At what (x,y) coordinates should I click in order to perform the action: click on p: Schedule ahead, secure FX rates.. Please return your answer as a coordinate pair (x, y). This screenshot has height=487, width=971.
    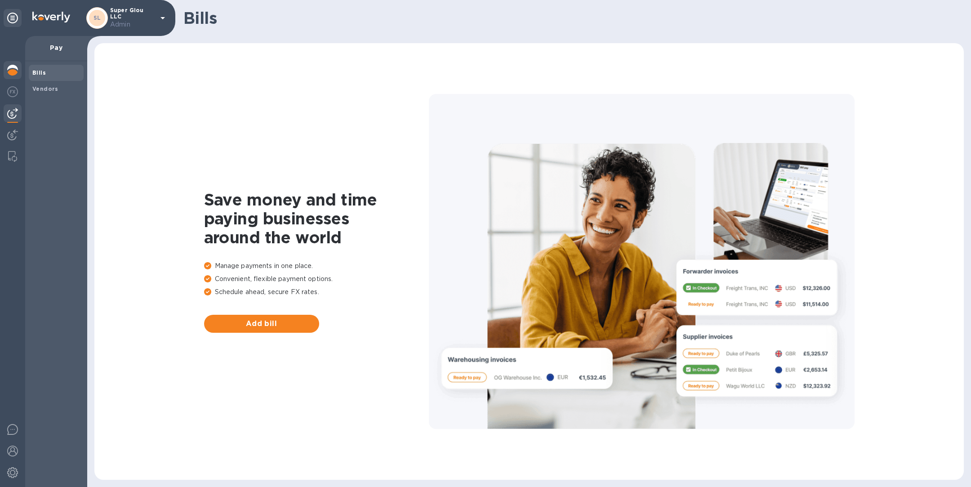
    Looking at the image, I should click on (316, 292).